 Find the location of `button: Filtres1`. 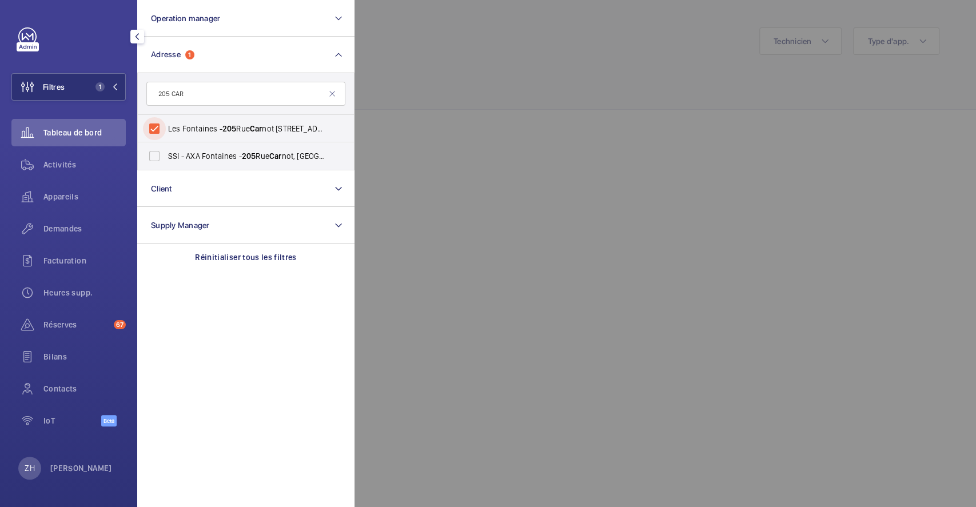

button: Filtres1 is located at coordinates (69, 87).